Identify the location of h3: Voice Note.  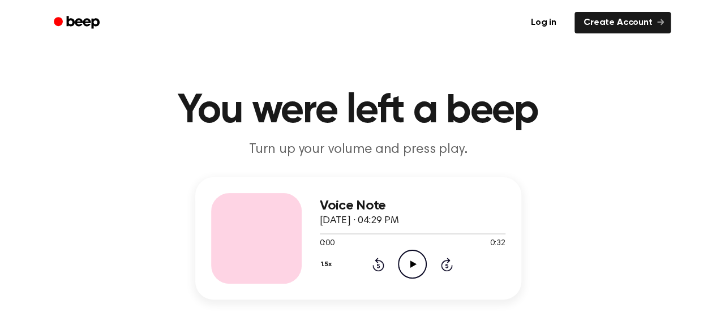
(413, 205).